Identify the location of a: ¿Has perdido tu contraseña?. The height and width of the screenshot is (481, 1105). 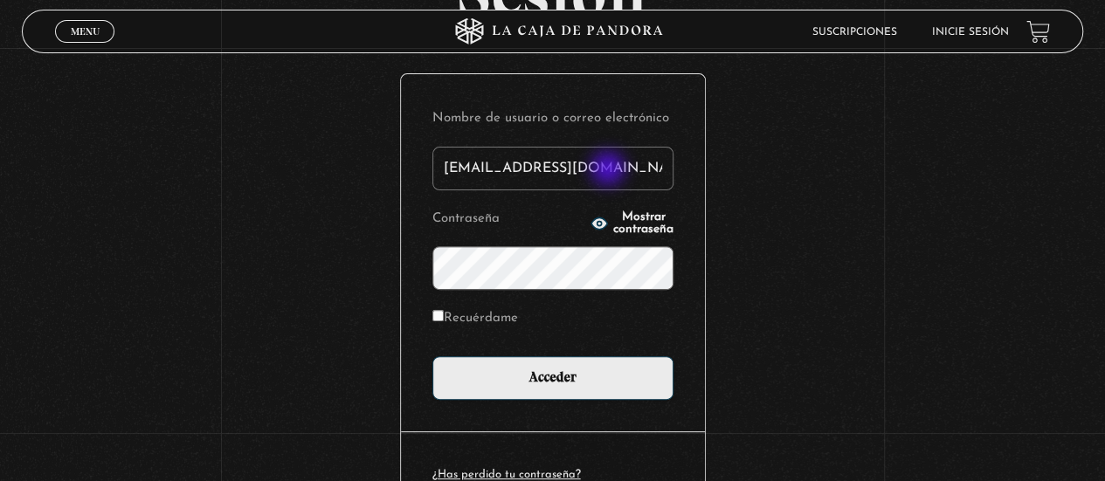
(507, 474).